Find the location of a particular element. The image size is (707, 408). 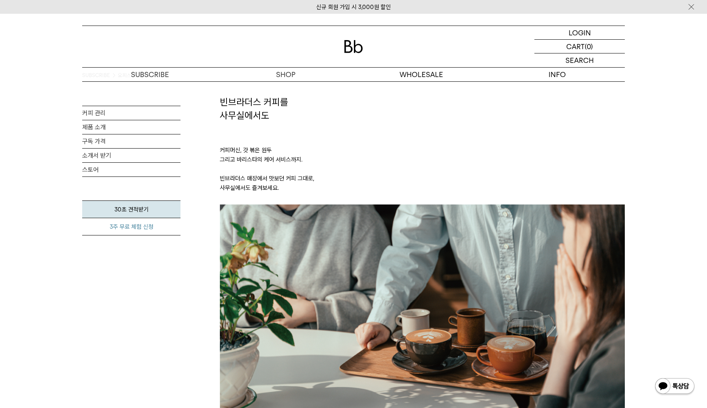

h2: 빈브라더스 커피를 사무실에서도 is located at coordinates (422, 109).